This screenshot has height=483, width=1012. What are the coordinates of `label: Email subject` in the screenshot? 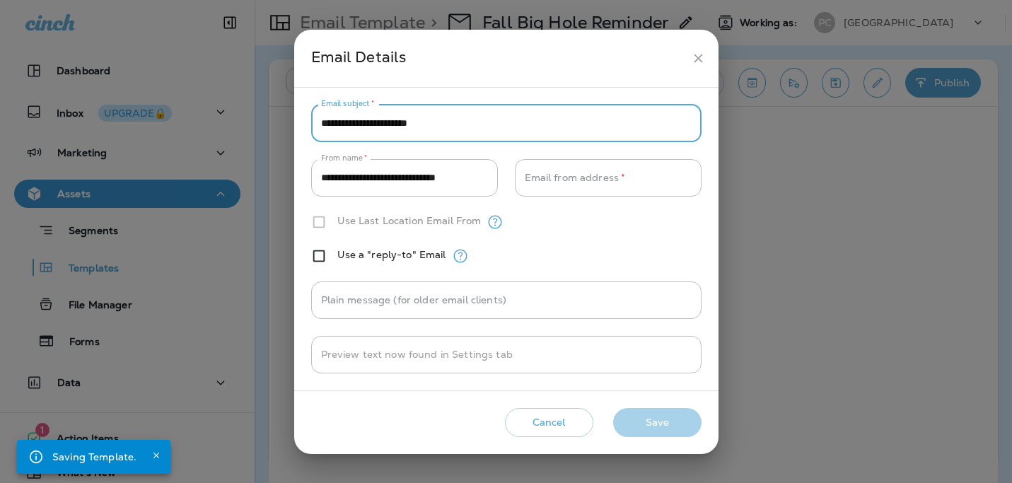 It's located at (348, 103).